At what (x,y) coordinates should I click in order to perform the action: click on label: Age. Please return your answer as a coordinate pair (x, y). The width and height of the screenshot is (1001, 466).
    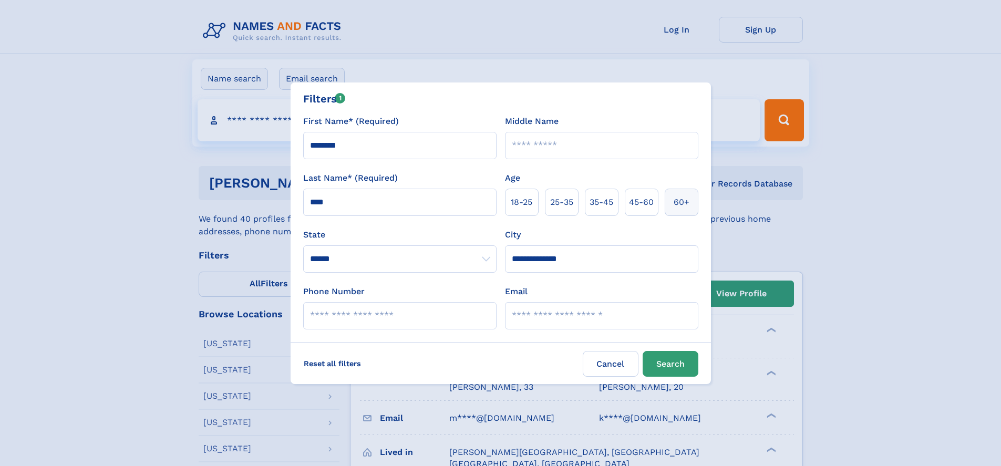
    Looking at the image, I should click on (512, 178).